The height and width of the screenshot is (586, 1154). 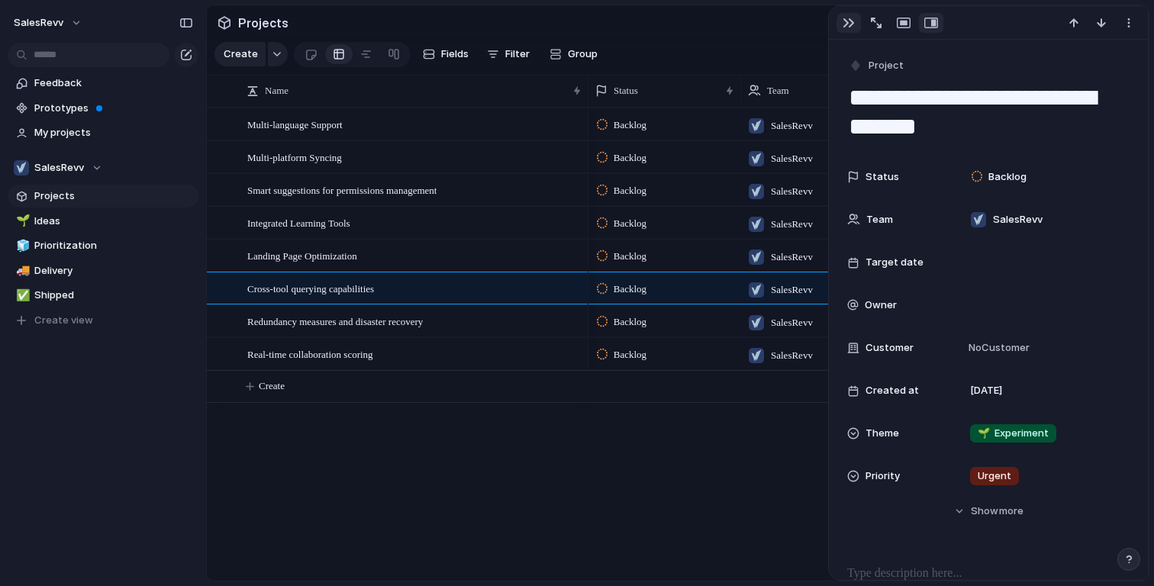 I want to click on div: 🧊Prioritization, so click(x=103, y=246).